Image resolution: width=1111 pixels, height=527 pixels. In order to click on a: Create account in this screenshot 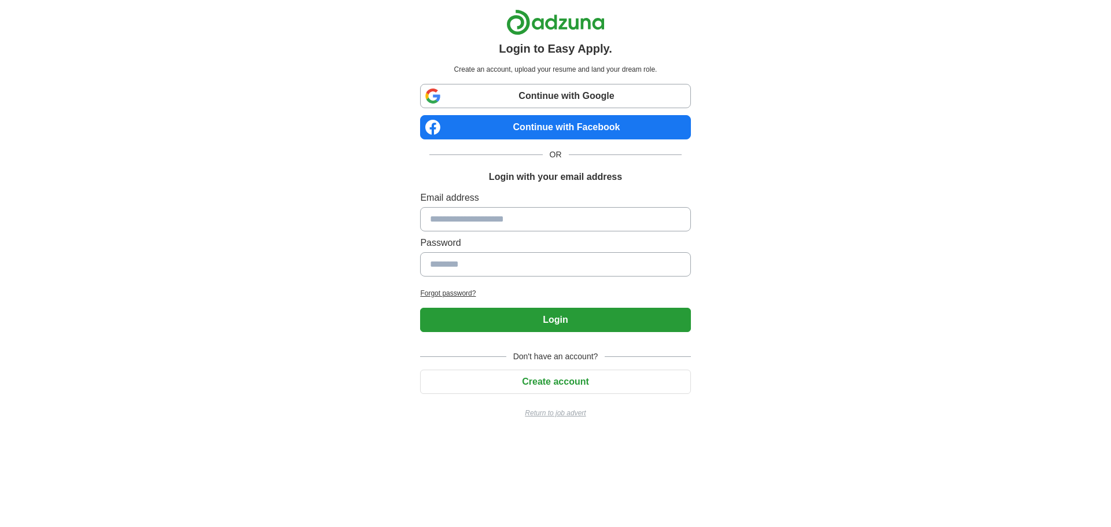, I will do `click(555, 381)`.